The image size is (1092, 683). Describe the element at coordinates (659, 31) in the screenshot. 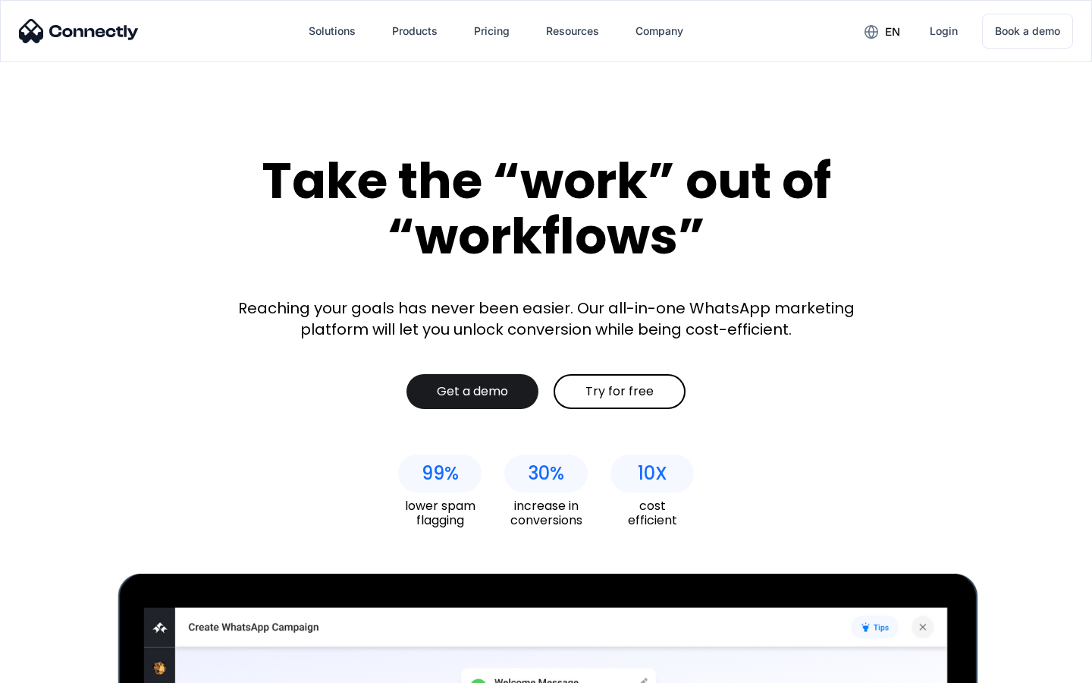

I see `div: Company` at that location.